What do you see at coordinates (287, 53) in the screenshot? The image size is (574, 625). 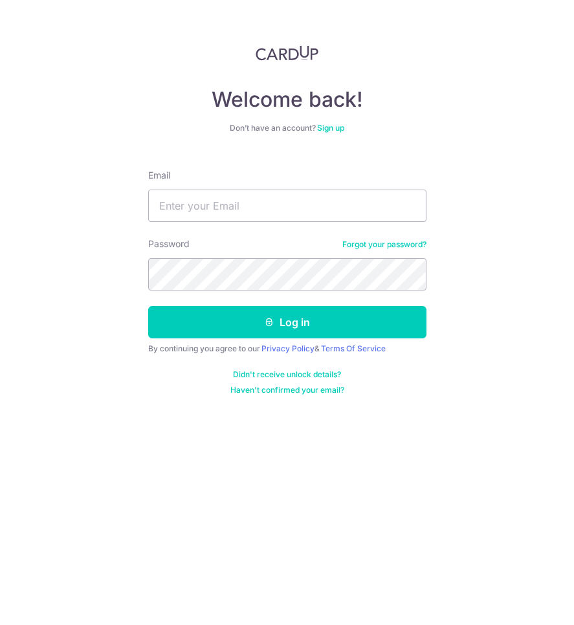 I see `img: CardUp Logo` at bounding box center [287, 53].